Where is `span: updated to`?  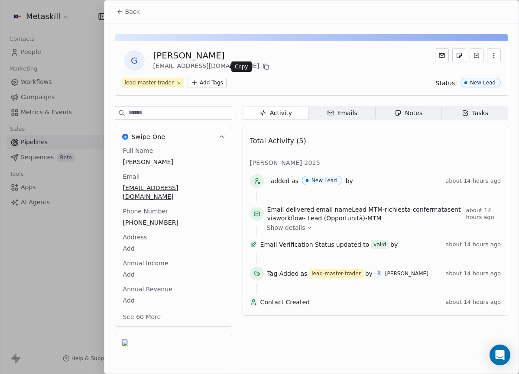 span: updated to is located at coordinates (353, 245).